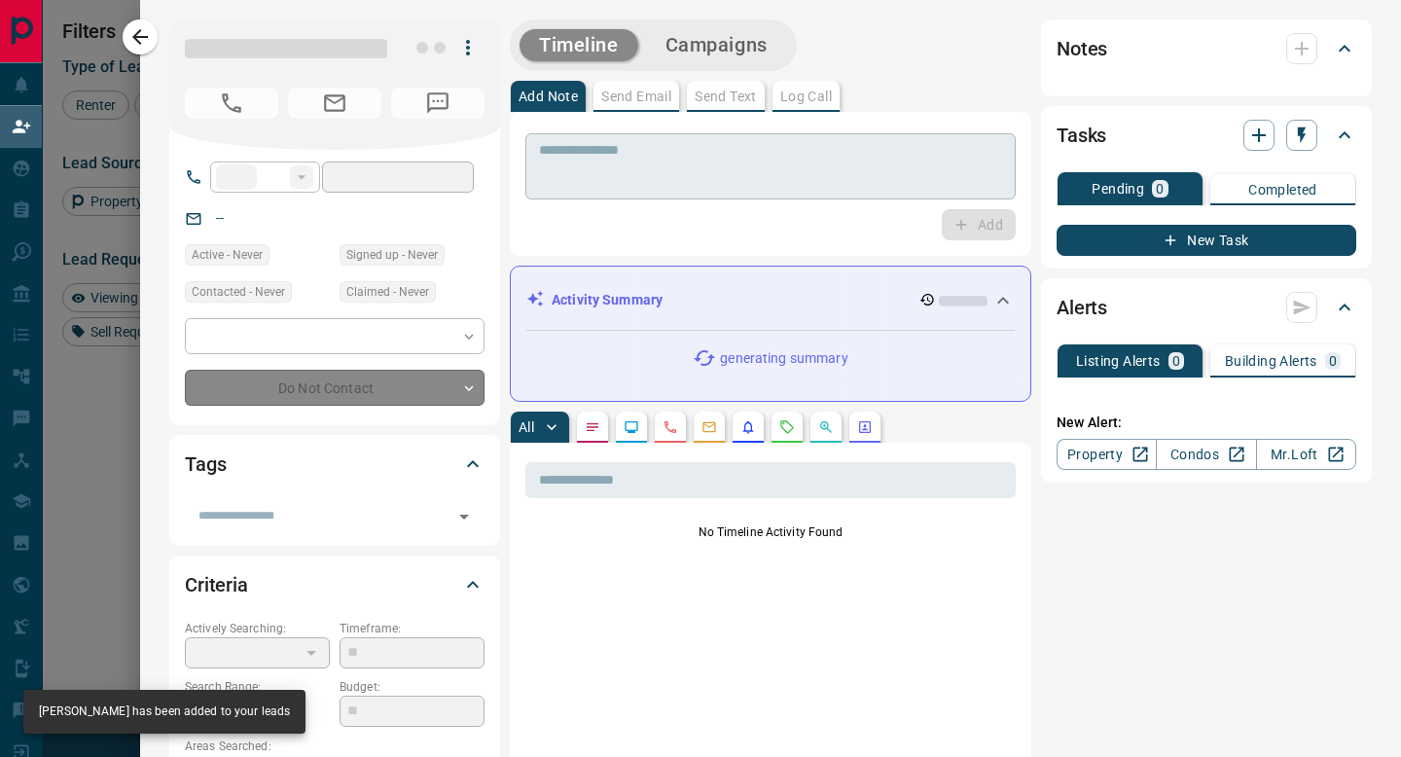  I want to click on p: Budget:, so click(412, 687).